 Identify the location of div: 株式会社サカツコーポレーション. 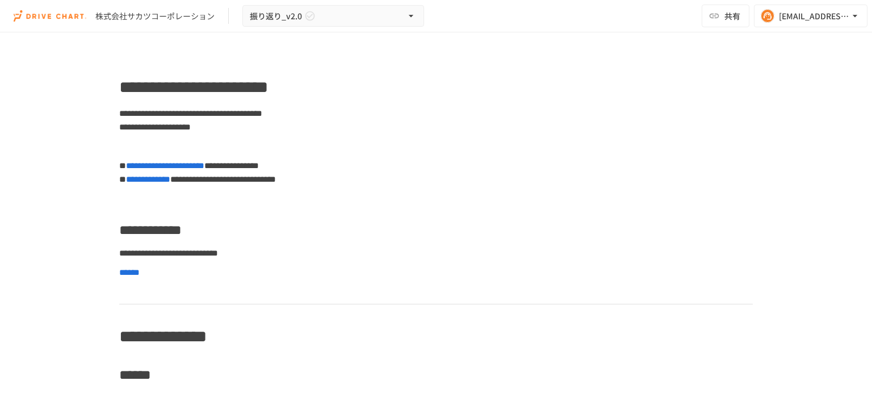
(155, 16).